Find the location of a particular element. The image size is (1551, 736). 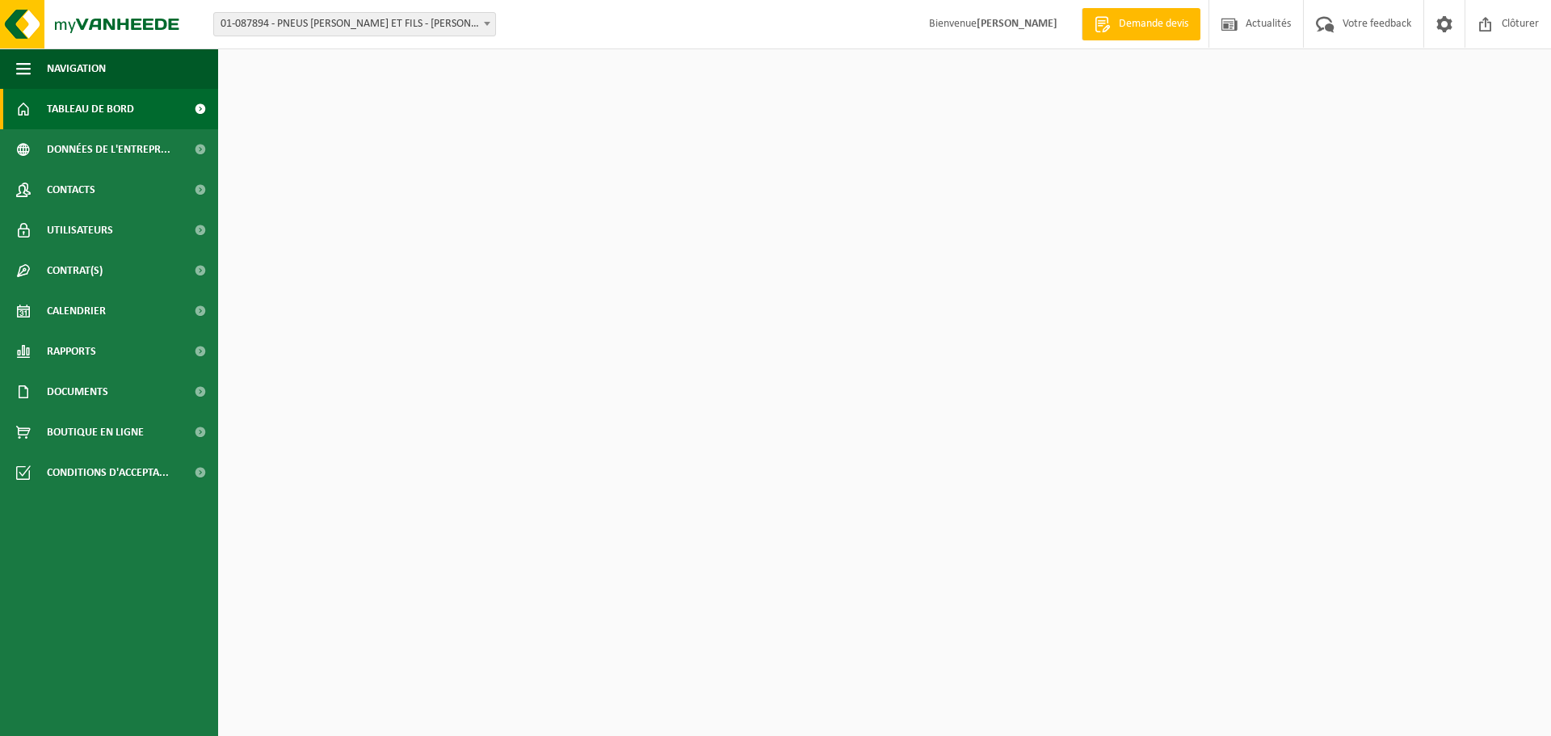

span: Navigation is located at coordinates (76, 69).